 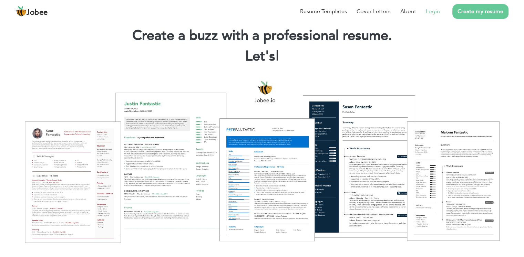 What do you see at coordinates (408, 11) in the screenshot?
I see `a: About` at bounding box center [408, 11].